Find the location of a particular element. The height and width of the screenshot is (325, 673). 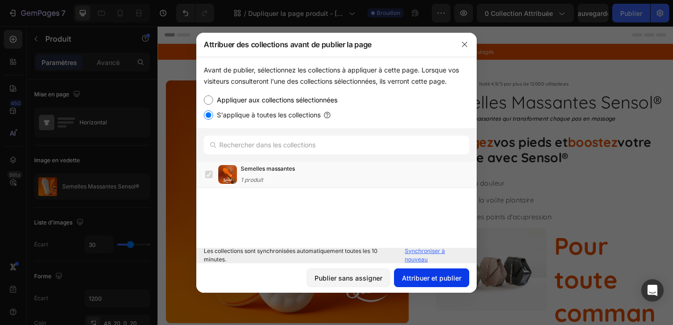

font: S'applique à toutes les collections is located at coordinates (269, 114).